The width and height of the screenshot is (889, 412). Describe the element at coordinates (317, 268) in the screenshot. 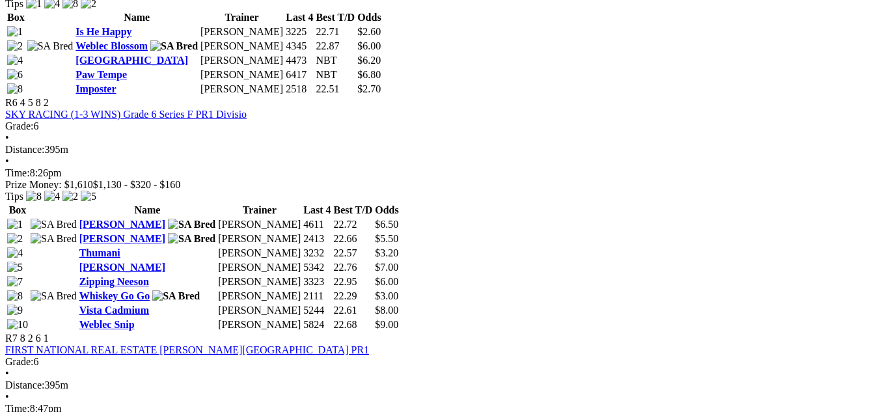

I see `td: 5342` at that location.